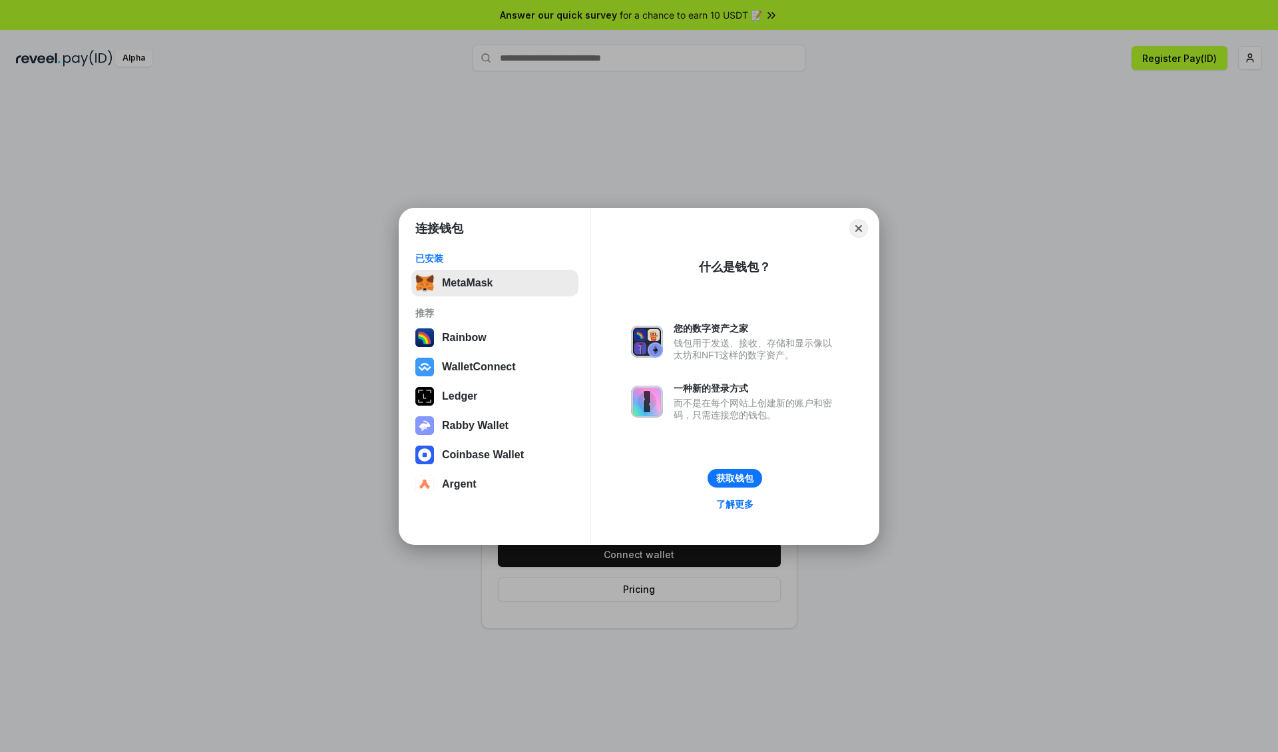 Image resolution: width=1278 pixels, height=752 pixels. What do you see at coordinates (425, 283) in the screenshot?
I see `img: svg+xml,%3Csvg%20fill%3D%22none%22%20height%3D%2233%22%20viewBox%3D%220%200%2035%2033%22%20width%...` at bounding box center [425, 283].